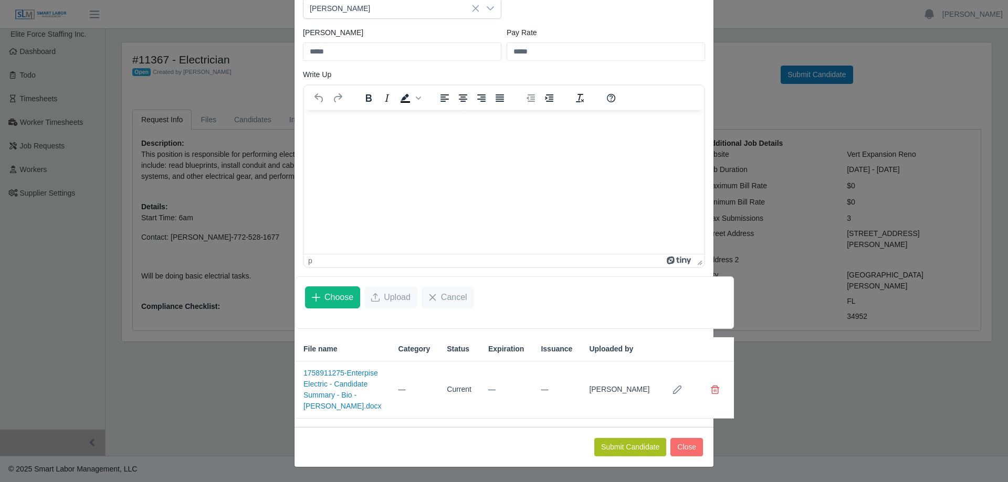 This screenshot has height=482, width=1008. I want to click on button: Row Edit, so click(677, 390).